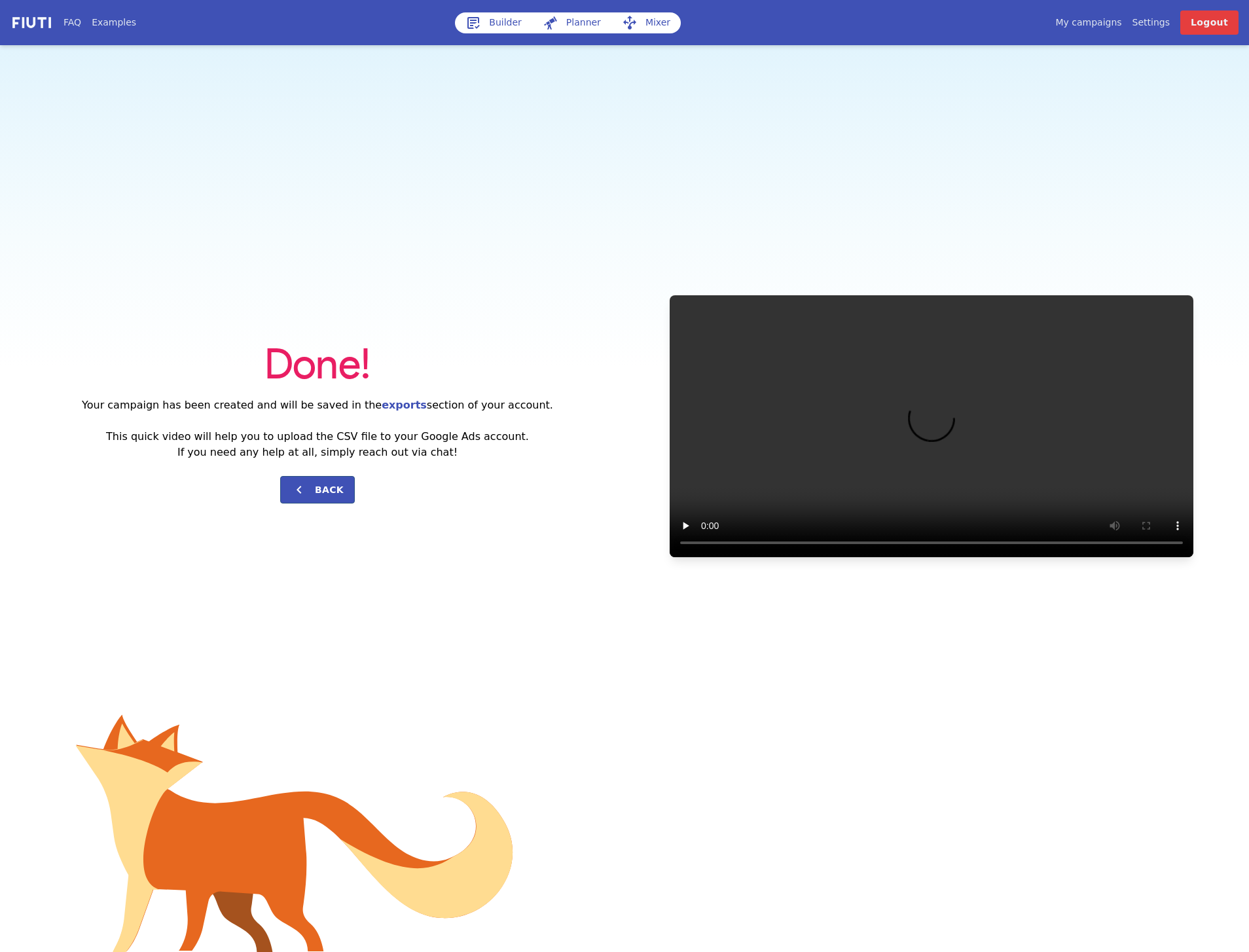 The image size is (1249, 952). Describe the element at coordinates (31, 22) in the screenshot. I see `img: f731f27.png` at that location.